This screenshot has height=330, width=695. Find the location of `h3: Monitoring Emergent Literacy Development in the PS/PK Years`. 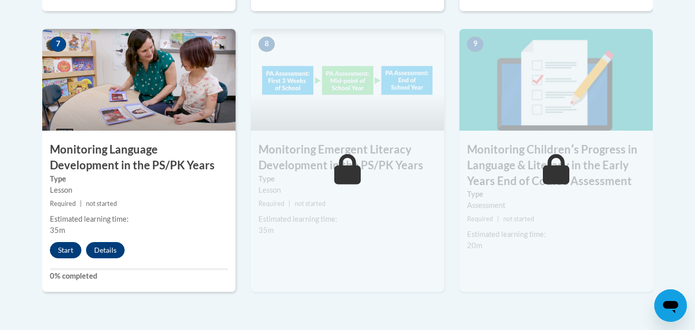

h3: Monitoring Emergent Literacy Development in the PS/PK Years is located at coordinates (347, 158).